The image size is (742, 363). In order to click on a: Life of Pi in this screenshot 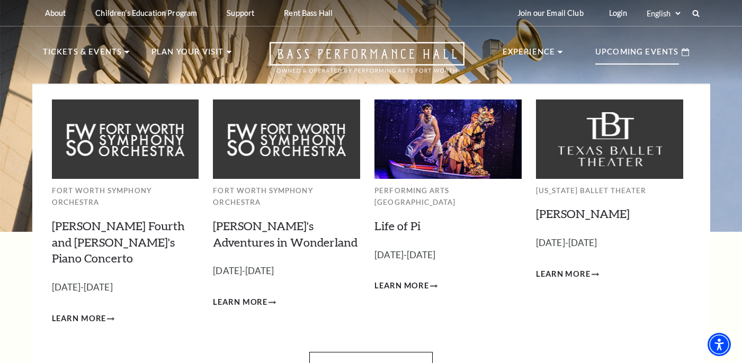, I will do `click(397, 226)`.